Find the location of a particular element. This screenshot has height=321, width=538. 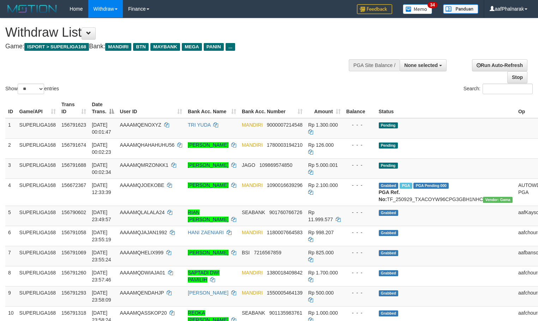

span: AAAAMQENOXYZ is located at coordinates (140, 125).